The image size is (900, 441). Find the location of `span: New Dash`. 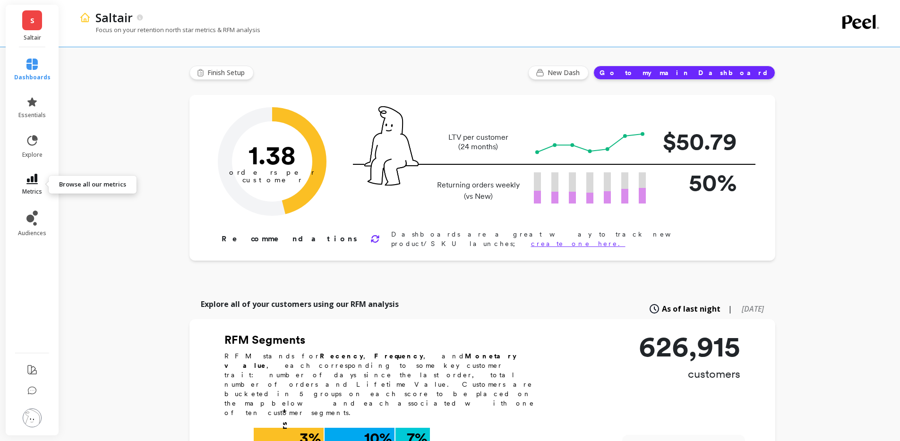

span: New Dash is located at coordinates (565, 73).